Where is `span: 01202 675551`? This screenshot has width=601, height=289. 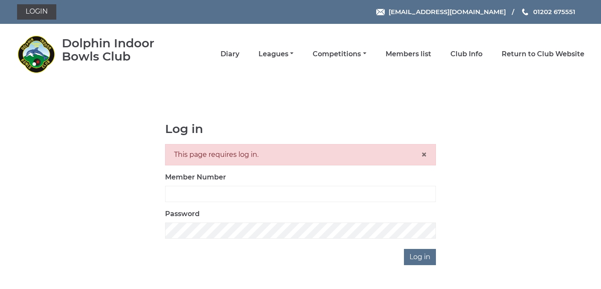 span: 01202 675551 is located at coordinates (554, 12).